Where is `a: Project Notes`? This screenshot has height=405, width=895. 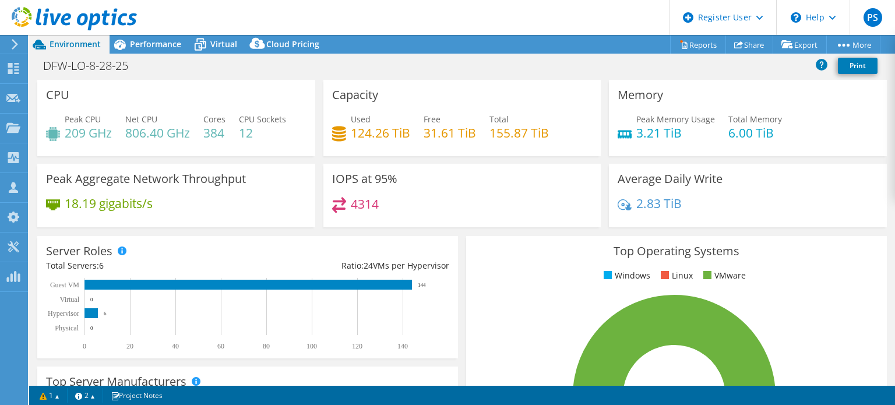
a: Project Notes is located at coordinates (136, 395).